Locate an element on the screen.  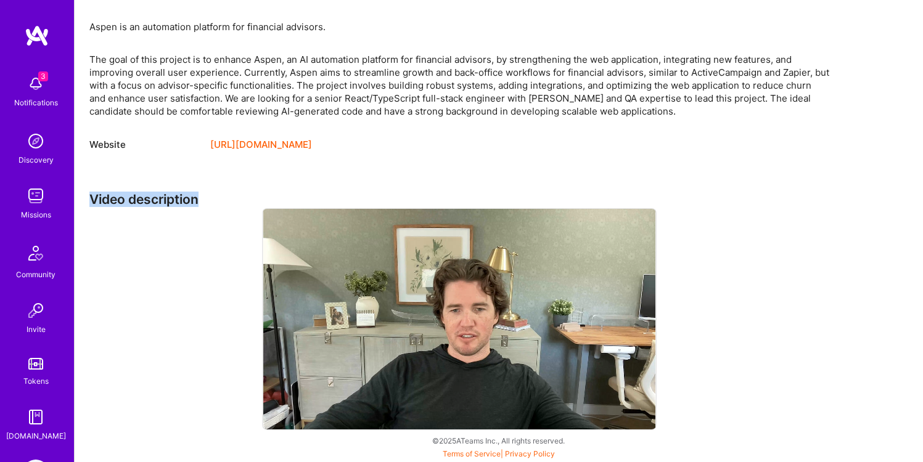
div: Notifications is located at coordinates (36, 102).